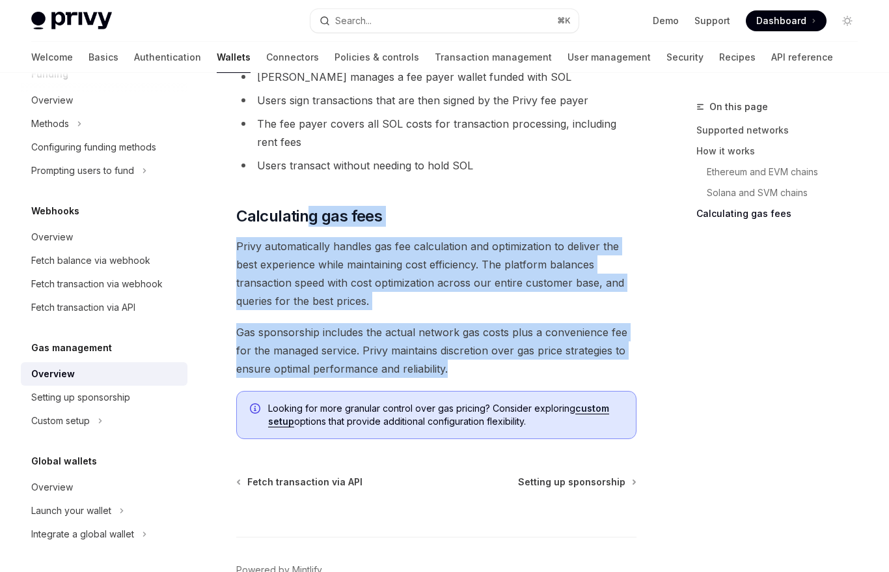 The height and width of the screenshot is (572, 889). I want to click on img: light logo, so click(72, 21).